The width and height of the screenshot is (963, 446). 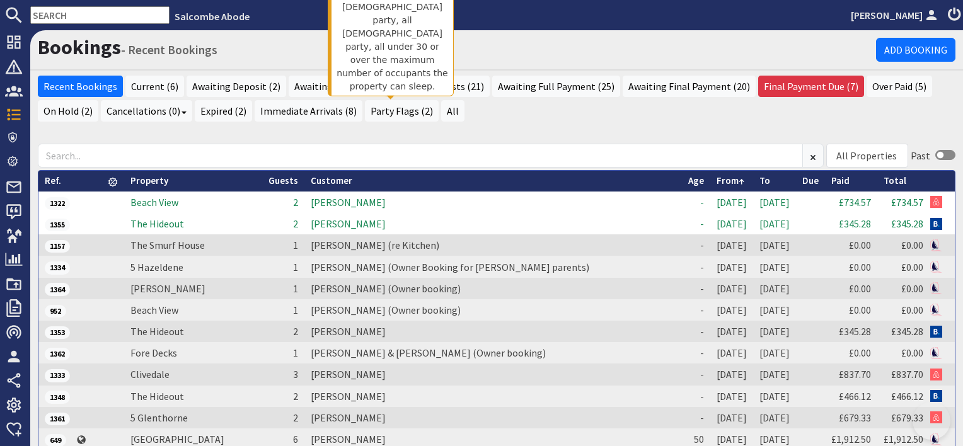 What do you see at coordinates (907, 418) in the screenshot?
I see `a: £679.33` at bounding box center [907, 418].